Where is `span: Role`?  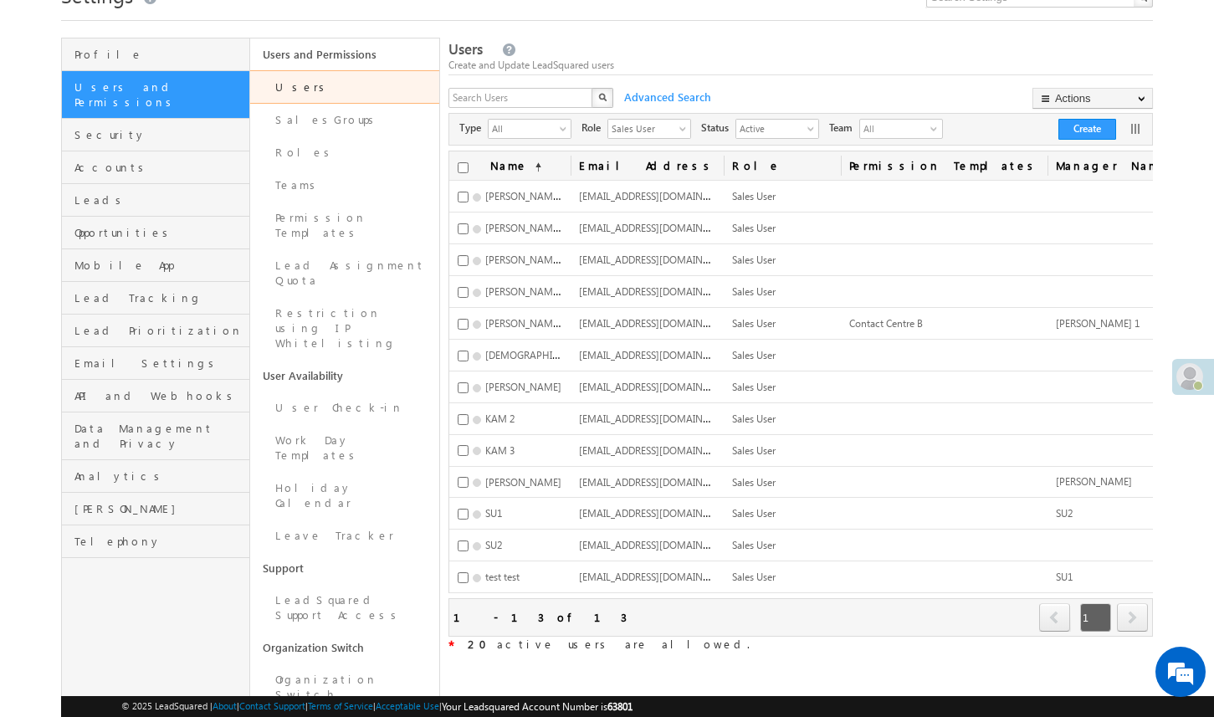 span: Role is located at coordinates (594, 128).